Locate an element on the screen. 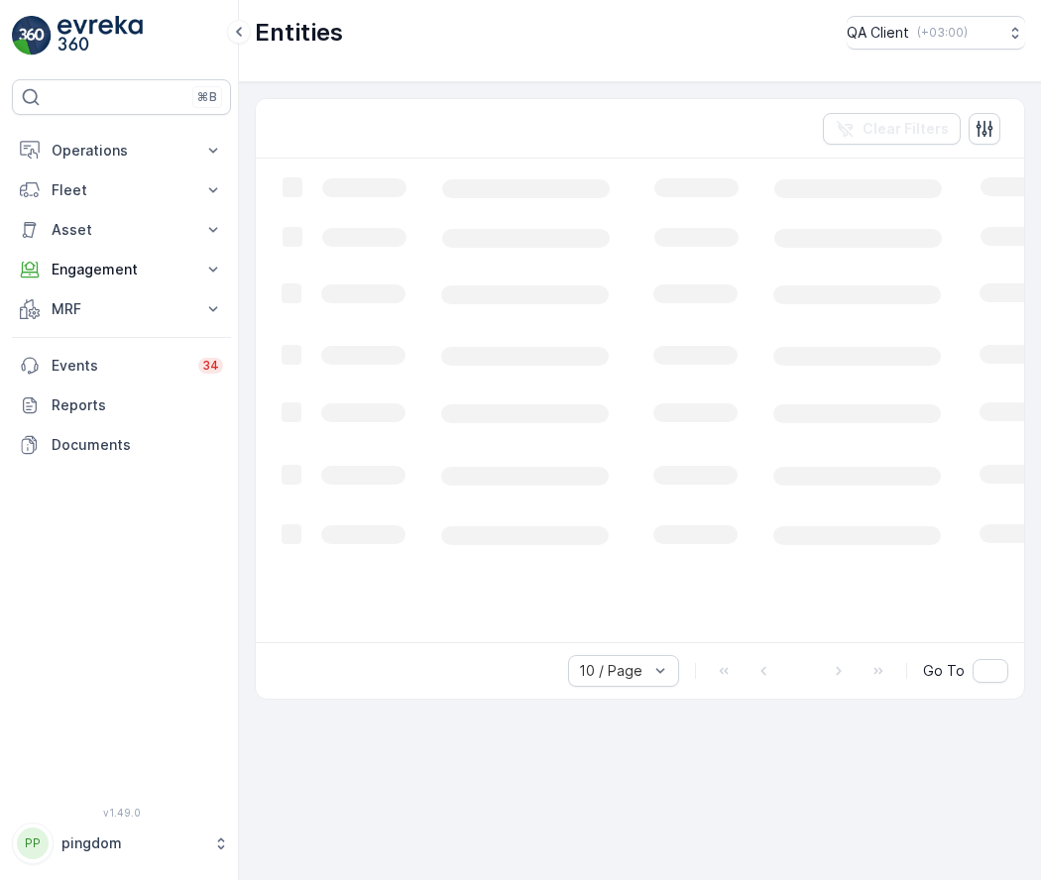  p: ( +03:00 ) is located at coordinates (942, 33).